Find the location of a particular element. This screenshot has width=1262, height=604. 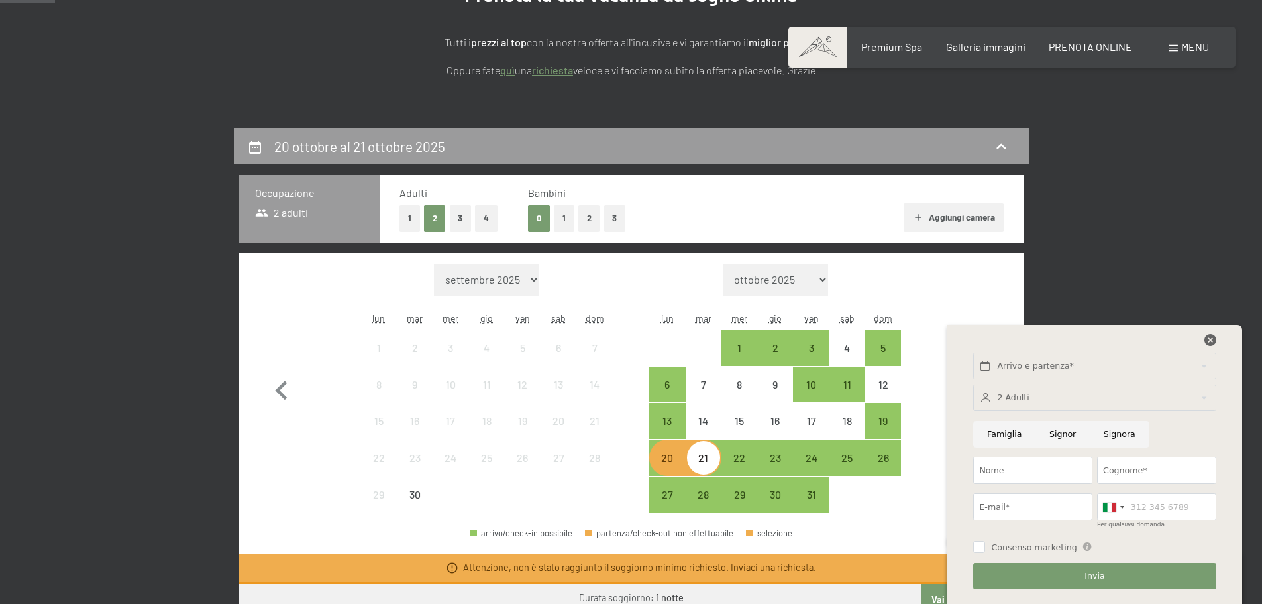

div: 28 is located at coordinates (594, 469).